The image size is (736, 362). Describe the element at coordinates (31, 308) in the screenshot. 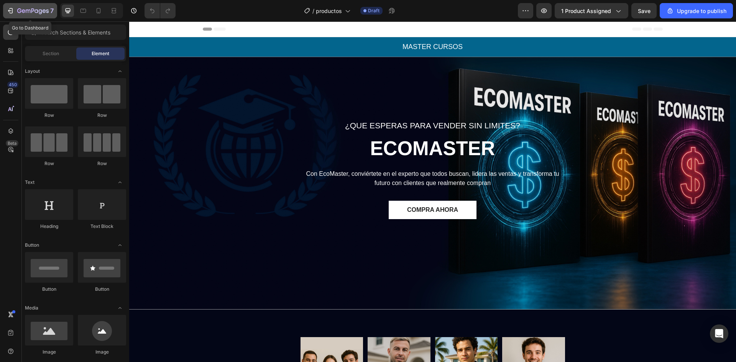

I see `span: Media` at that location.